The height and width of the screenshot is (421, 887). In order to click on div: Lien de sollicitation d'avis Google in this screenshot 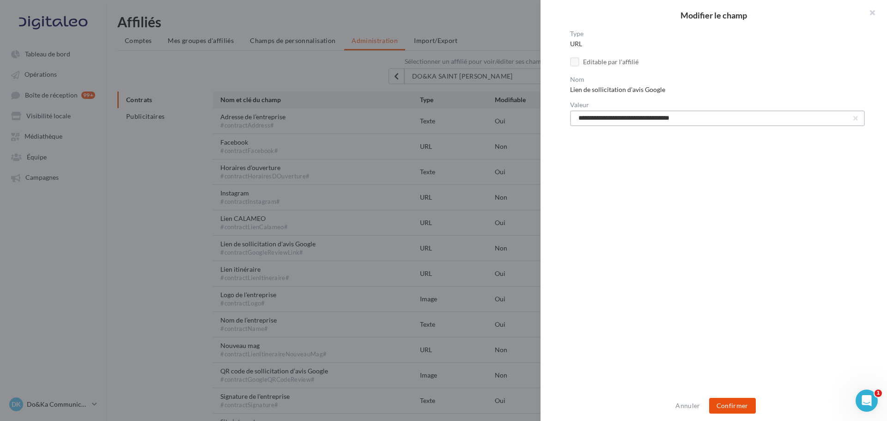, I will do `click(717, 90)`.